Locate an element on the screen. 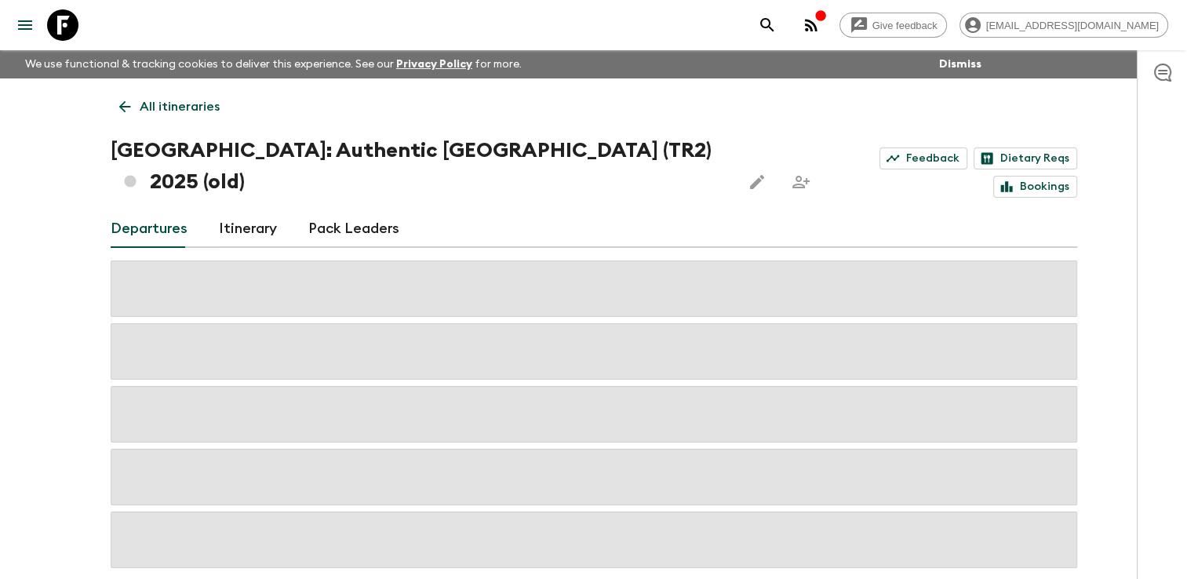  a: Bookings is located at coordinates (1035, 187).